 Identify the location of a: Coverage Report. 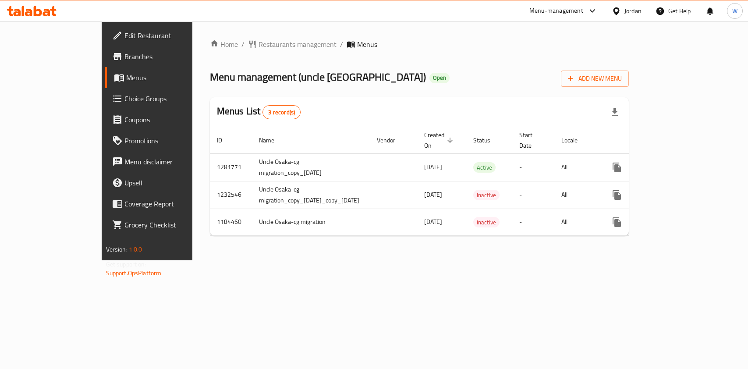
(166, 204).